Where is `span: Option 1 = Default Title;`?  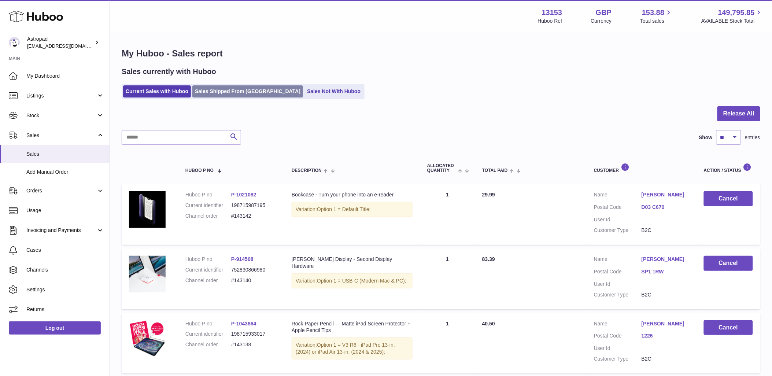 span: Option 1 = Default Title; is located at coordinates (344, 209).